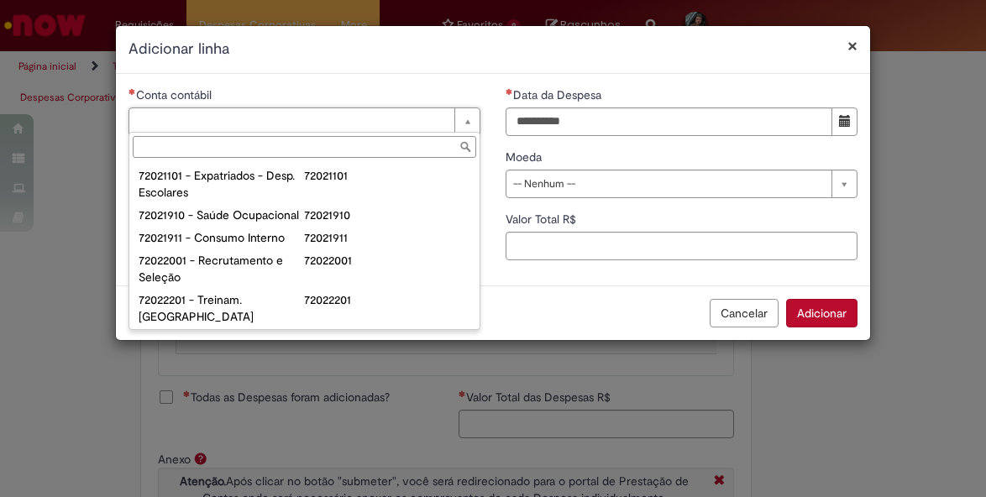 Image resolution: width=986 pixels, height=497 pixels. I want to click on div: 72022001, so click(387, 260).